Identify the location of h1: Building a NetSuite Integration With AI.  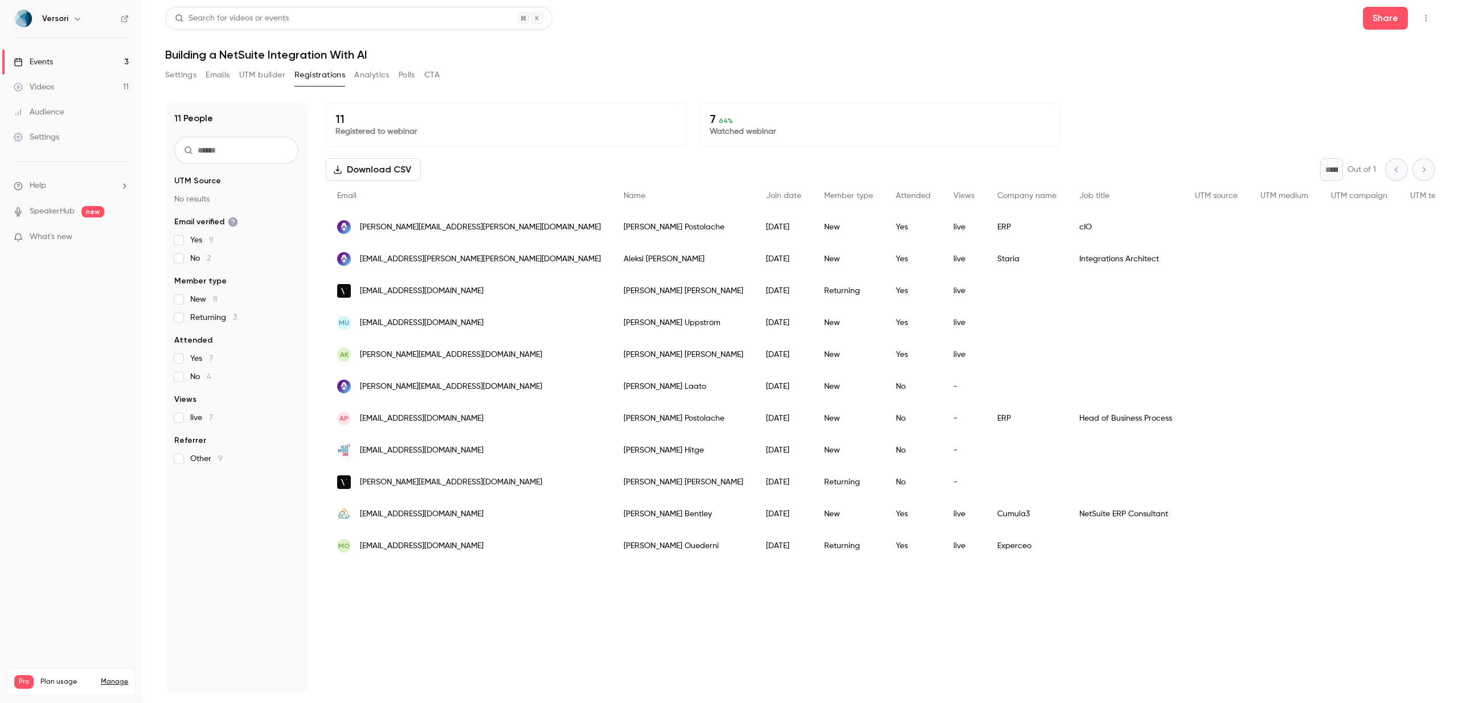
(800, 55).